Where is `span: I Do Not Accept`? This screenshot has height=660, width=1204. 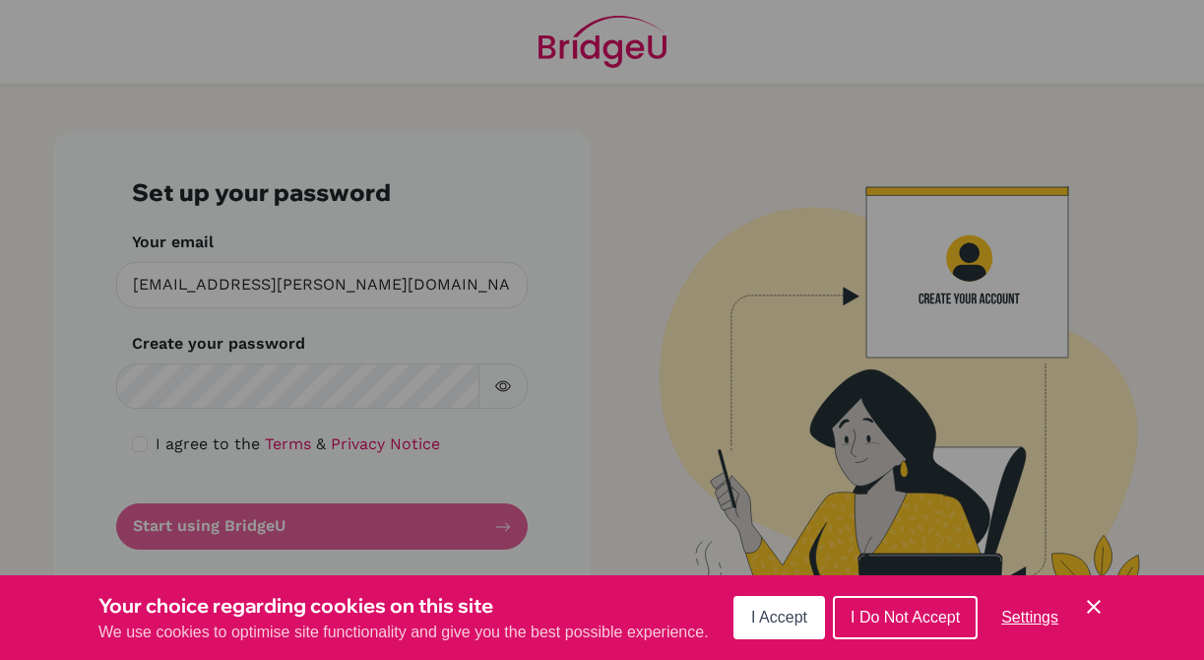
span: I Do Not Accept is located at coordinates (905, 616).